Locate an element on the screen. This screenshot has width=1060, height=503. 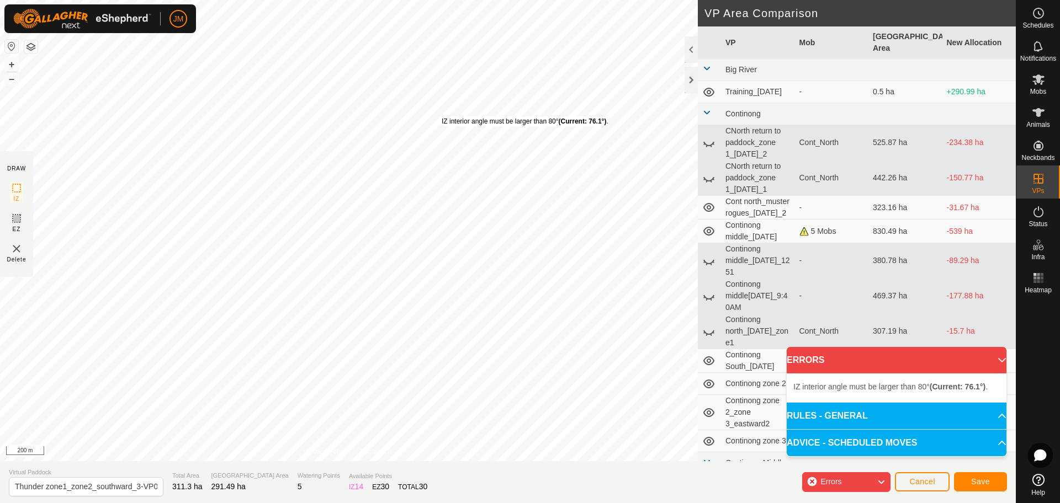
h2: VP Area Comparison is located at coordinates (860, 13).